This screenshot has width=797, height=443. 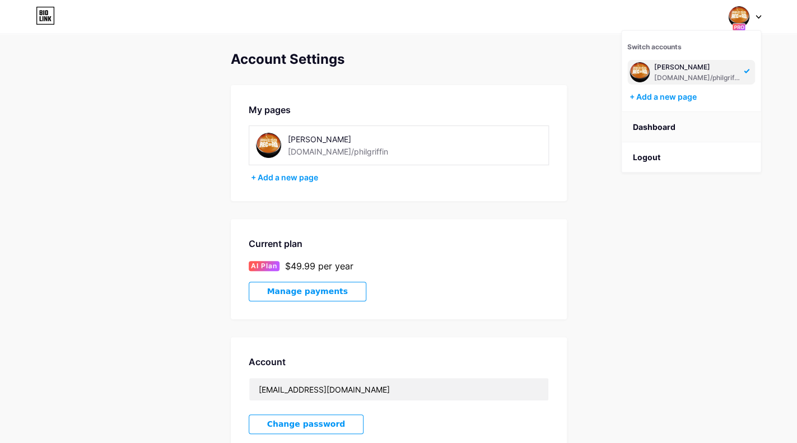 I want to click on input: Email, so click(x=399, y=389).